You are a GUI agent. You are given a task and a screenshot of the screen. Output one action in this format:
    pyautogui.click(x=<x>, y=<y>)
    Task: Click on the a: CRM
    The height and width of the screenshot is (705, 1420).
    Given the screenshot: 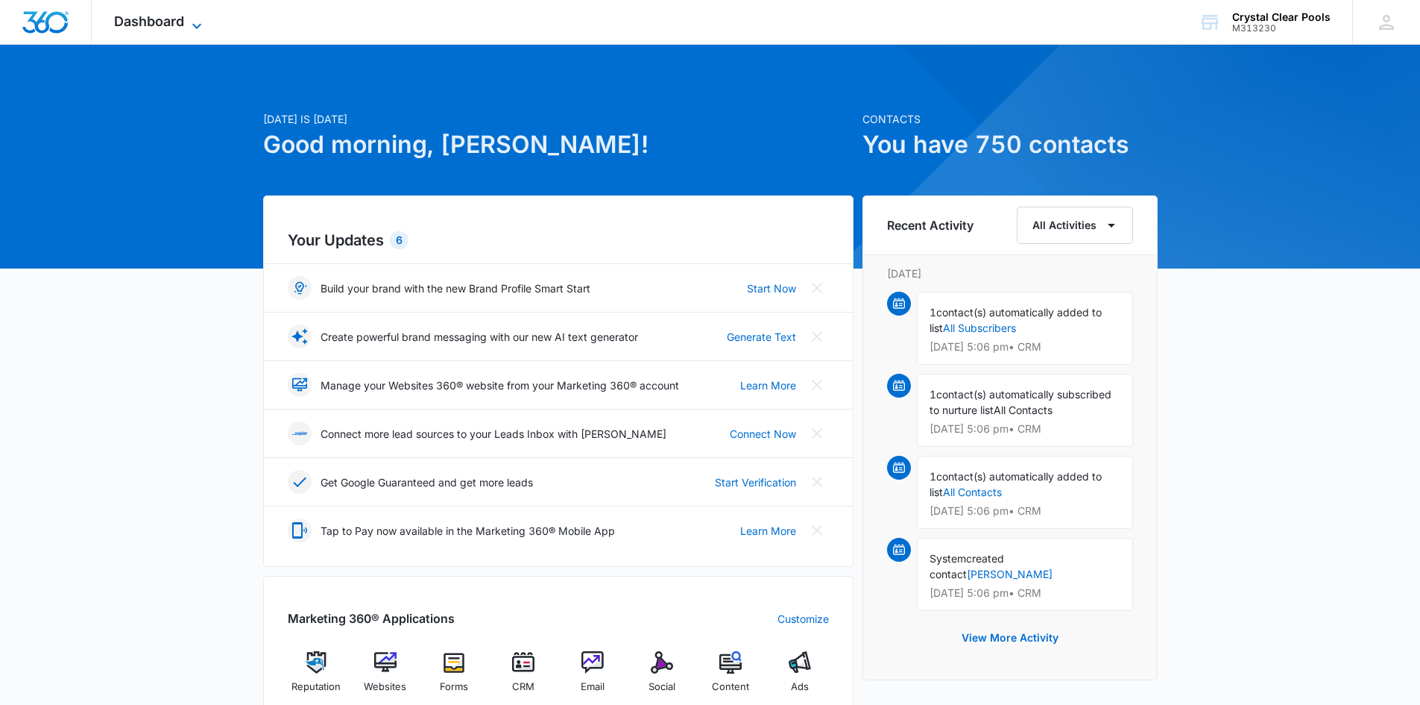 What is the action you would take?
    pyautogui.click(x=523, y=678)
    